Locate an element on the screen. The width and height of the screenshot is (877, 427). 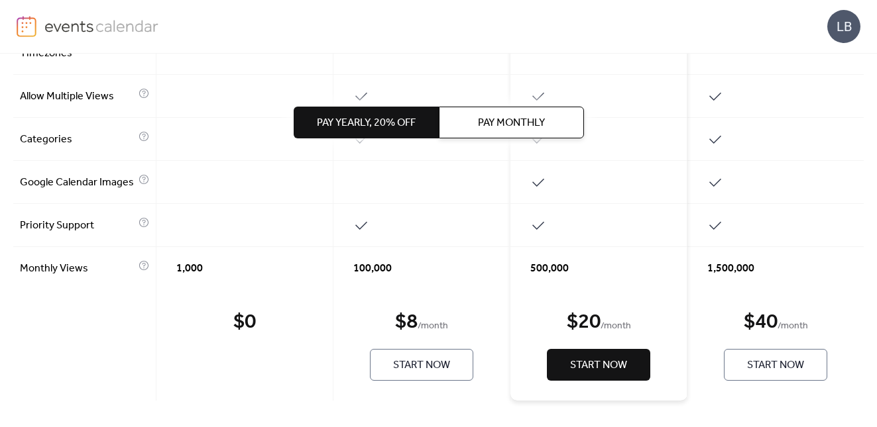
span: Allow Visitors to Change Timezones is located at coordinates (78, 46).